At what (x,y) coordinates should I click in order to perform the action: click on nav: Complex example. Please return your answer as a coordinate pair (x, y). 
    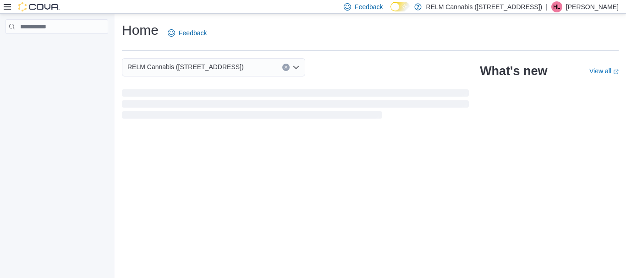
    Looking at the image, I should click on (57, 47).